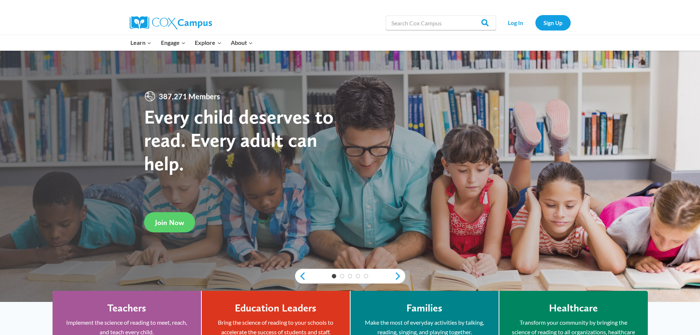 The height and width of the screenshot is (335, 700). I want to click on span: Explore, so click(208, 43).